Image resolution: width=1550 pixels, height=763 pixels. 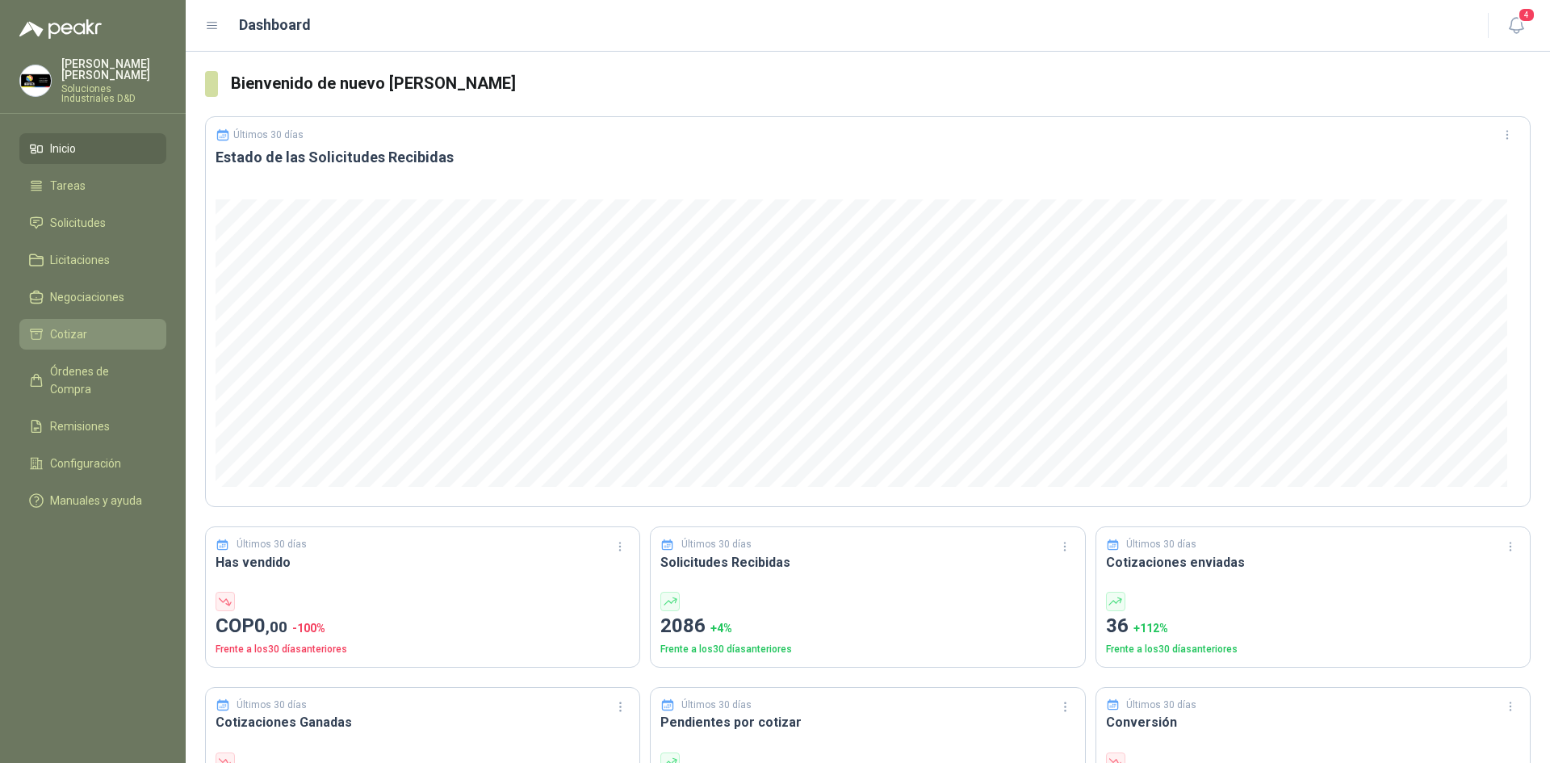 I want to click on a: Solicitudes, so click(x=93, y=223).